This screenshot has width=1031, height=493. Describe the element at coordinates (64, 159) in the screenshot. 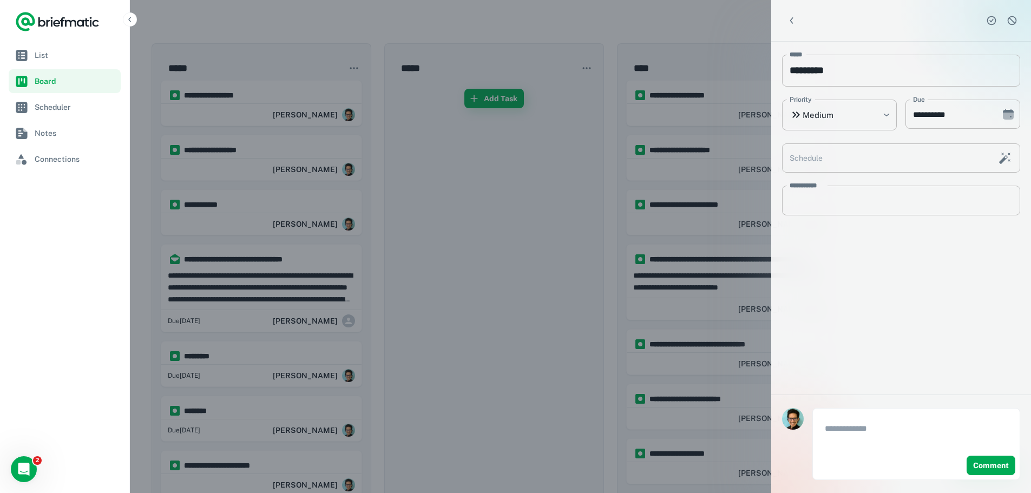

I see `a: Connections` at that location.